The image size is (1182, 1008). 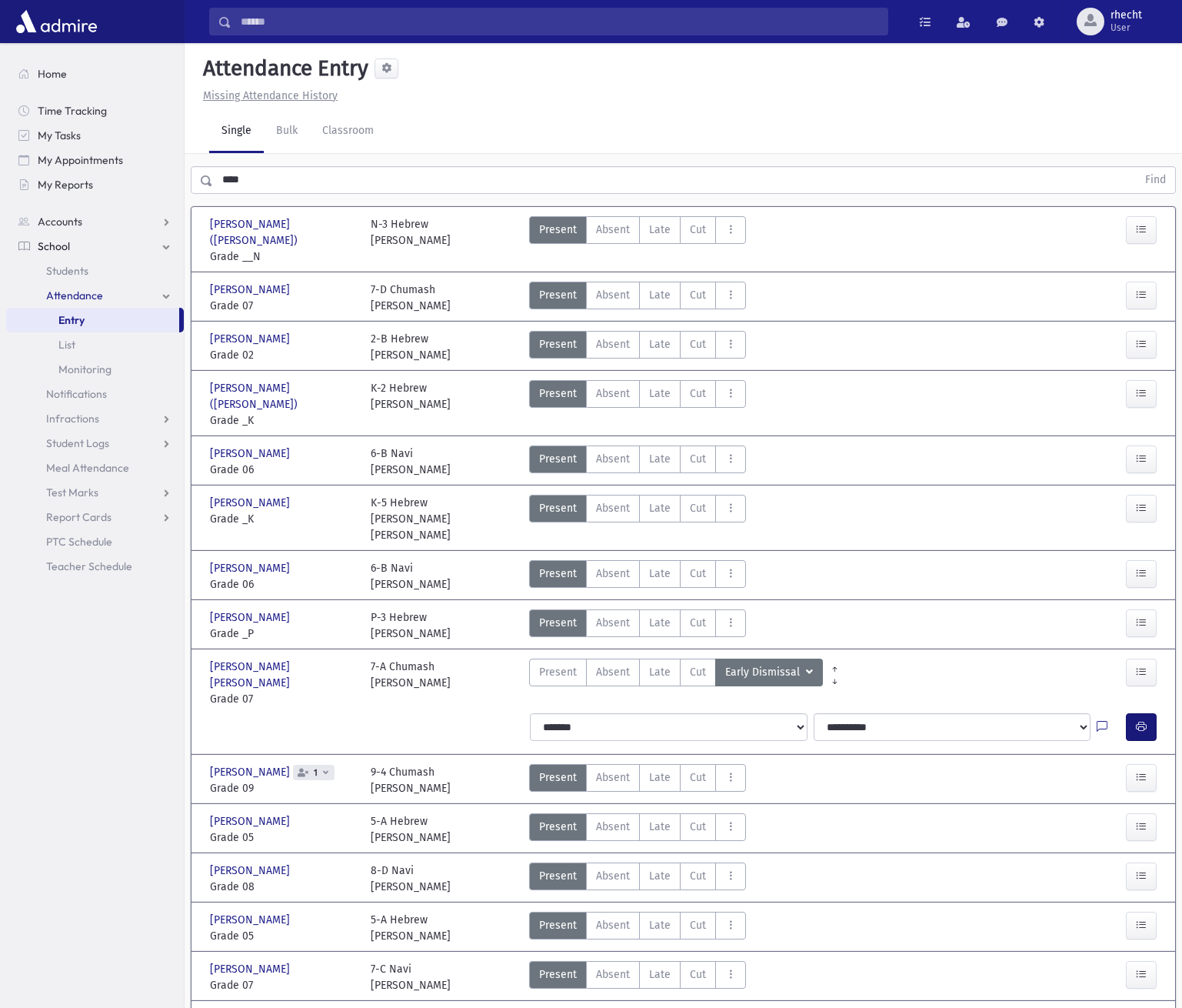 I want to click on a: Report Cards, so click(x=94, y=517).